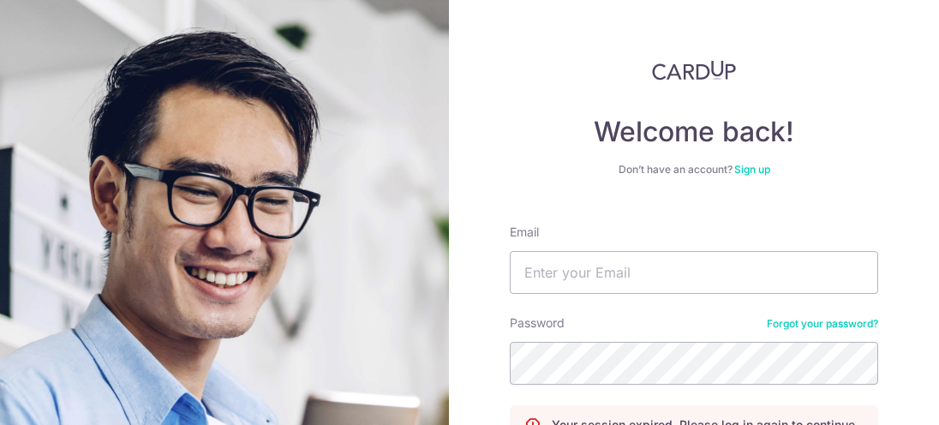 The height and width of the screenshot is (425, 939). Describe the element at coordinates (694, 132) in the screenshot. I see `h4: Welcome back!` at that location.